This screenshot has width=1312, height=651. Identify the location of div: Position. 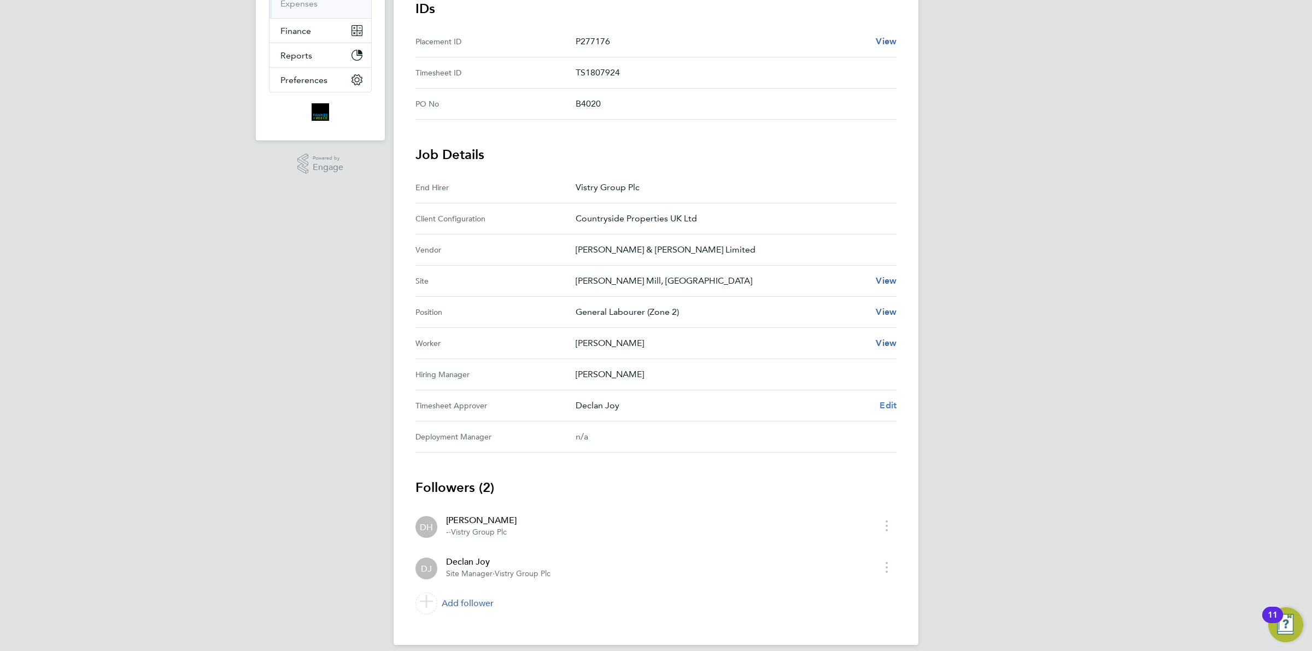
(495, 312).